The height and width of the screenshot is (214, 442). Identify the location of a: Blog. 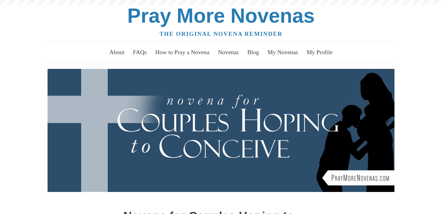
(253, 52).